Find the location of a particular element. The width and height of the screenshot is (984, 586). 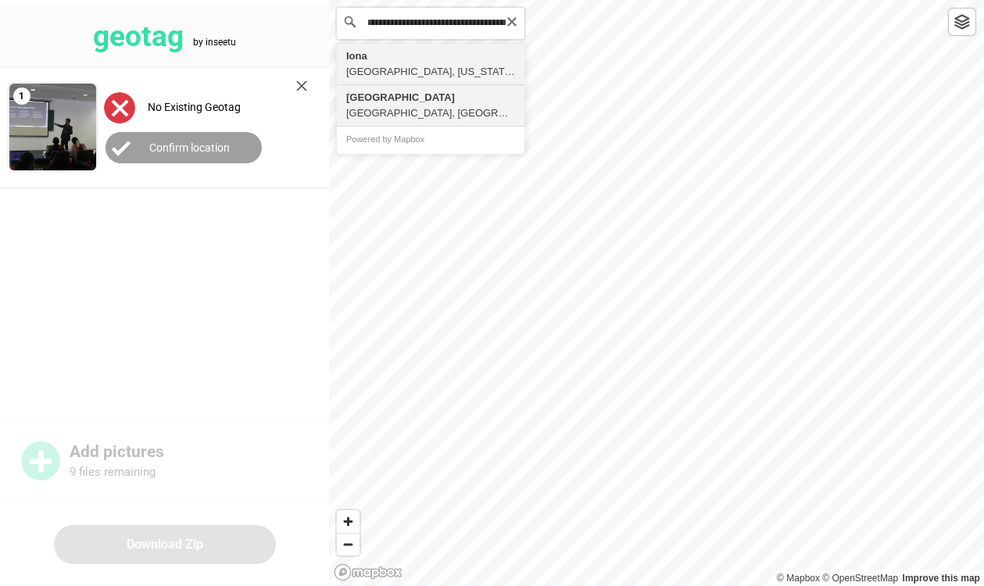

label: No Existing Geotag is located at coordinates (194, 107).